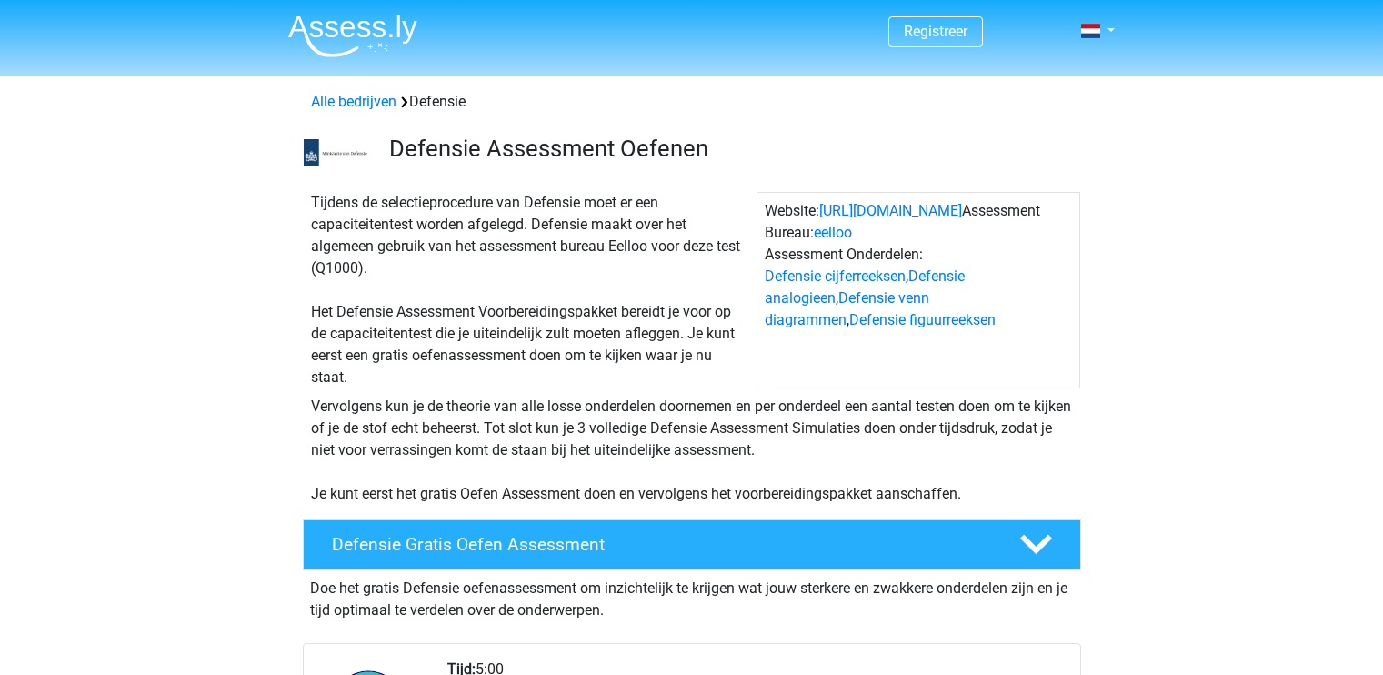 Image resolution: width=1383 pixels, height=675 pixels. I want to click on a: Defensie figuurreeksen, so click(922, 319).